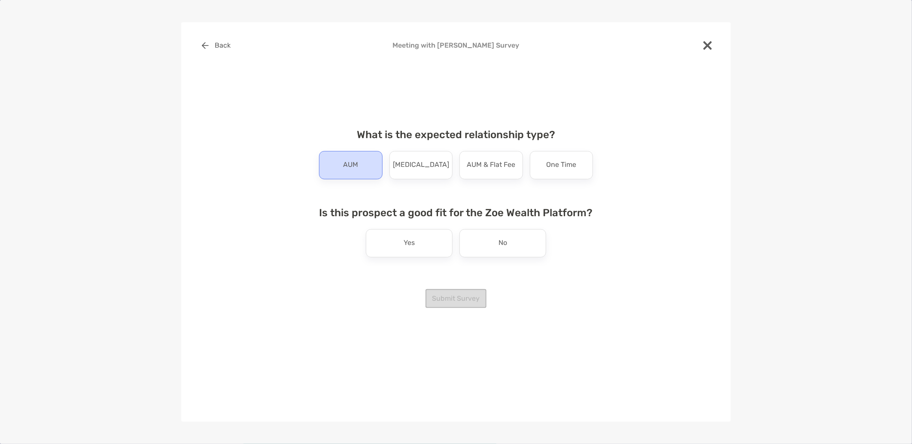  I want to click on p: No, so click(503, 243).